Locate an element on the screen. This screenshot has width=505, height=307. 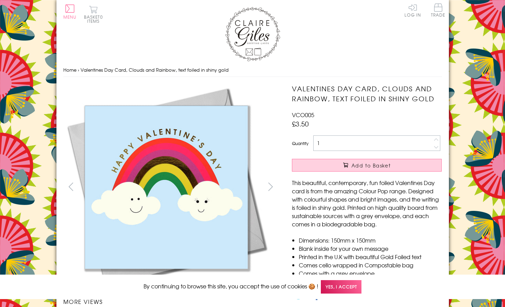
span: Trade is located at coordinates (439, 10).